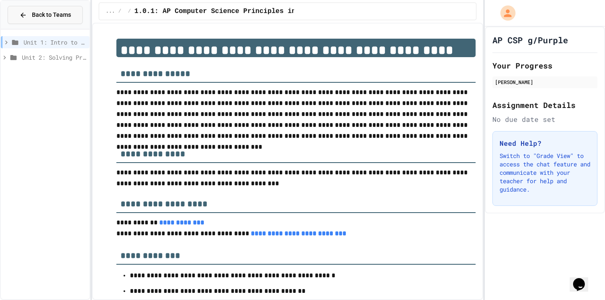 The height and width of the screenshot is (300, 605). What do you see at coordinates (545, 66) in the screenshot?
I see `h2: Your Progress` at bounding box center [545, 66].